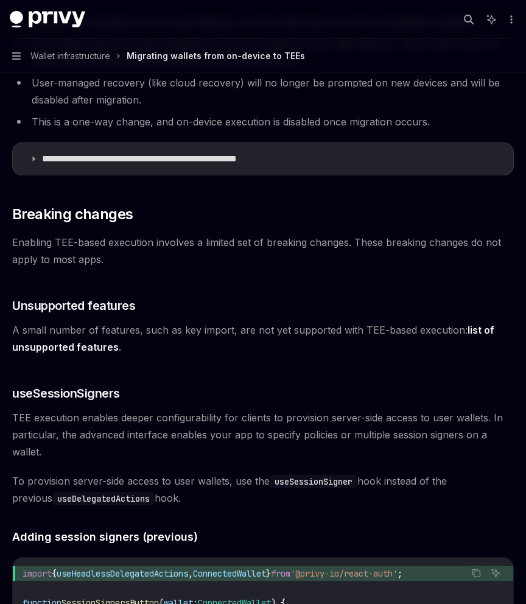  I want to click on span: from, so click(281, 573).